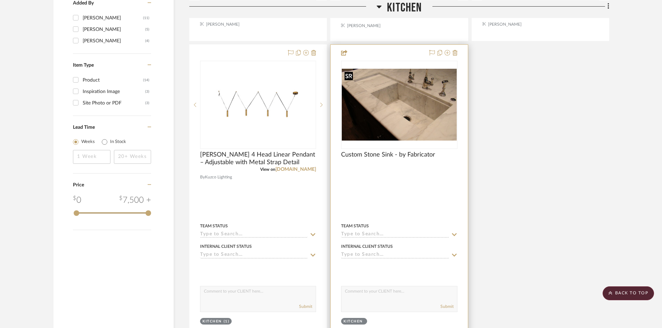 The height and width of the screenshot is (328, 662). Describe the element at coordinates (113, 80) in the screenshot. I see `div: Product` at that location.